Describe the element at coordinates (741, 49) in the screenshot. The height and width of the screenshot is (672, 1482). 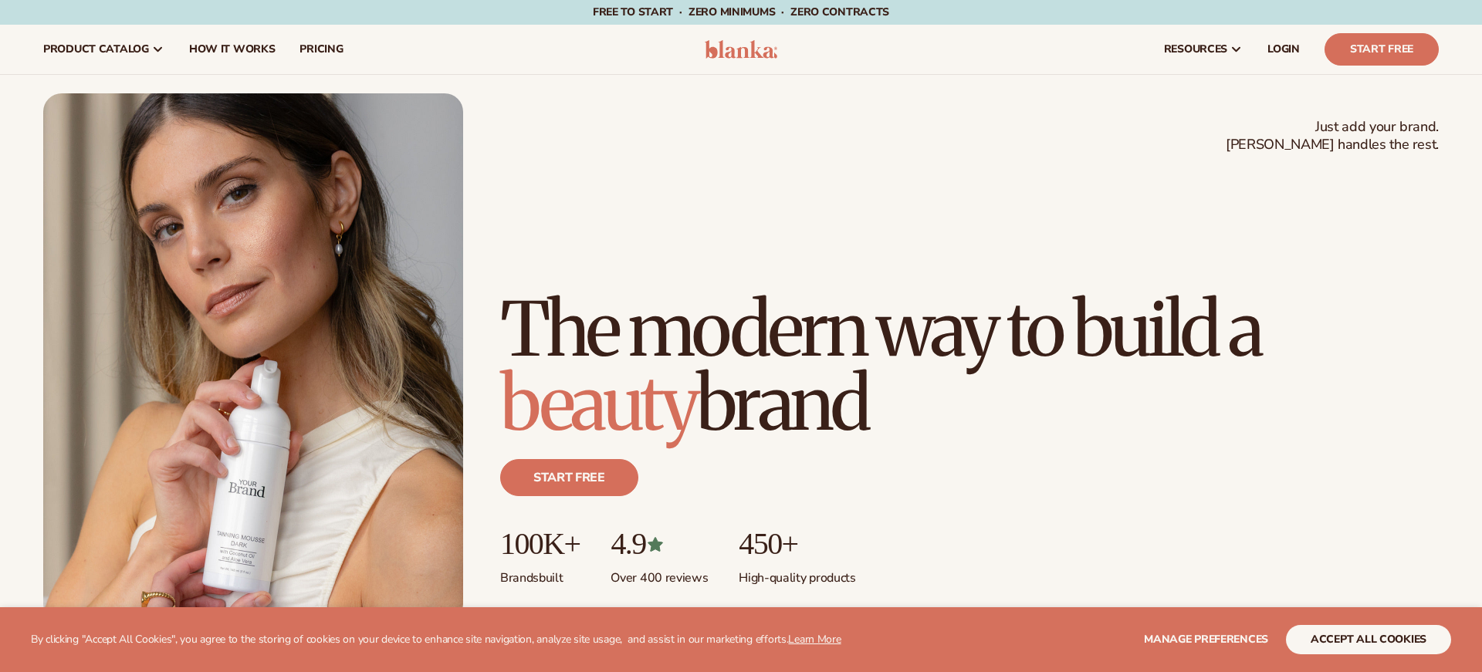
I see `img: logo` at that location.